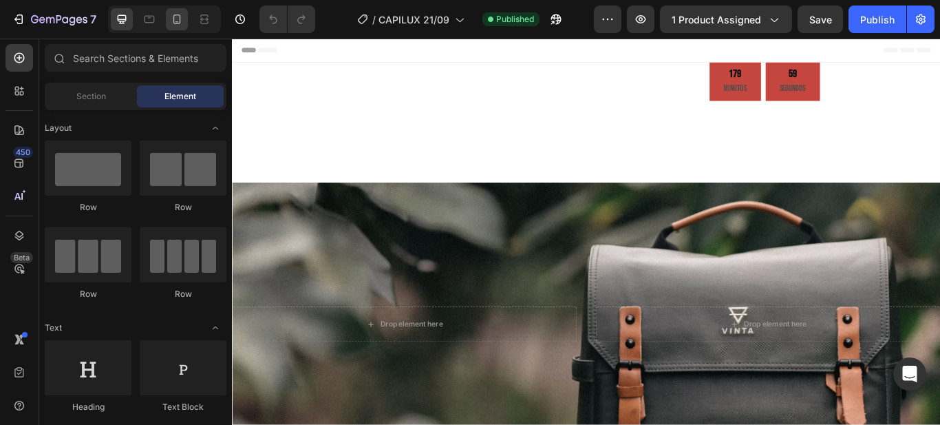 The image size is (940, 425). Describe the element at coordinates (654, 41) in the screenshot. I see `div: 59` at that location.